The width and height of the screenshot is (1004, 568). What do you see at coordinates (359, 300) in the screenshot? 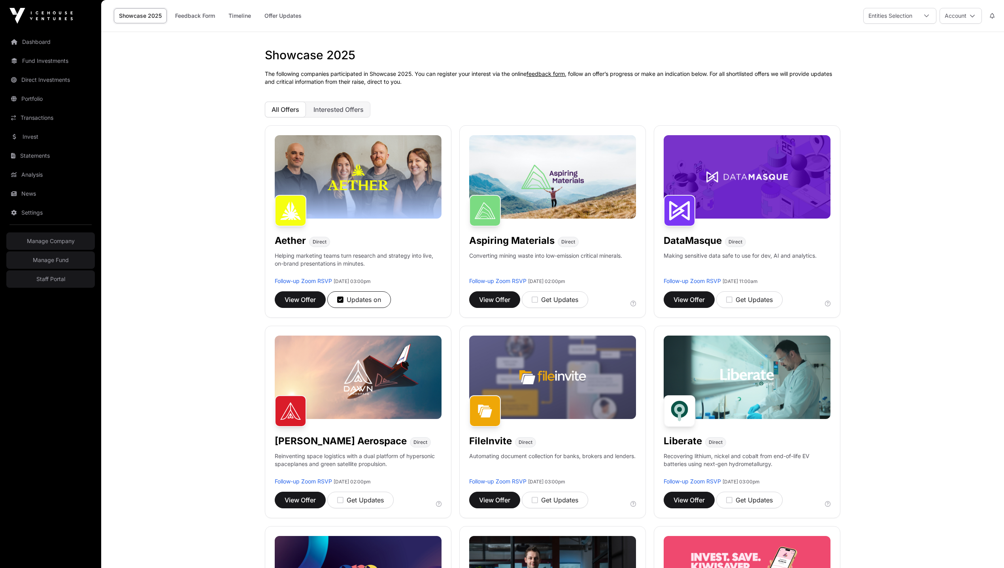
I see `div: Updates on` at bounding box center [359, 300].